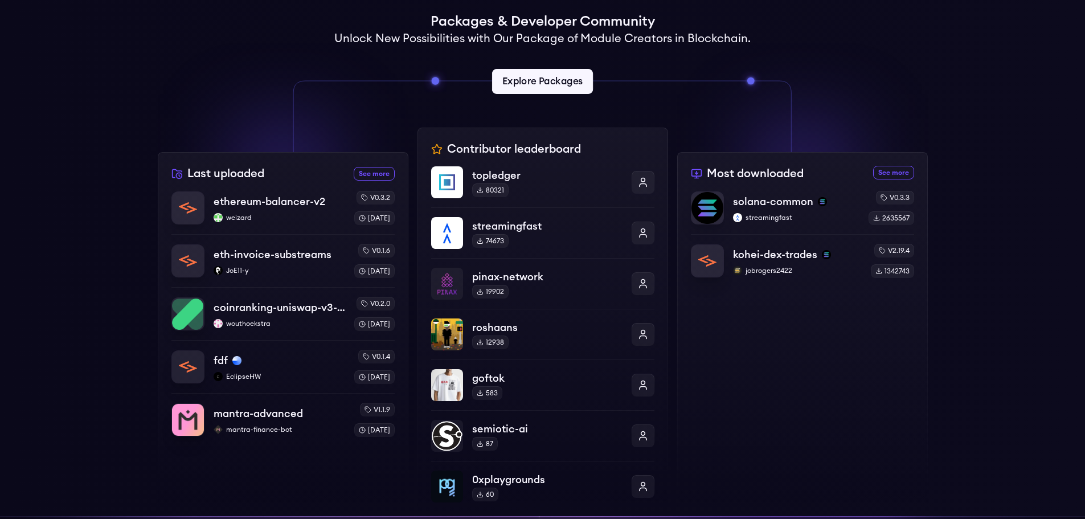  I want to click on a: solana-commonsolana-commonsolanastreamingfaststreamingfastv0.3.32635567, so click(802, 212).